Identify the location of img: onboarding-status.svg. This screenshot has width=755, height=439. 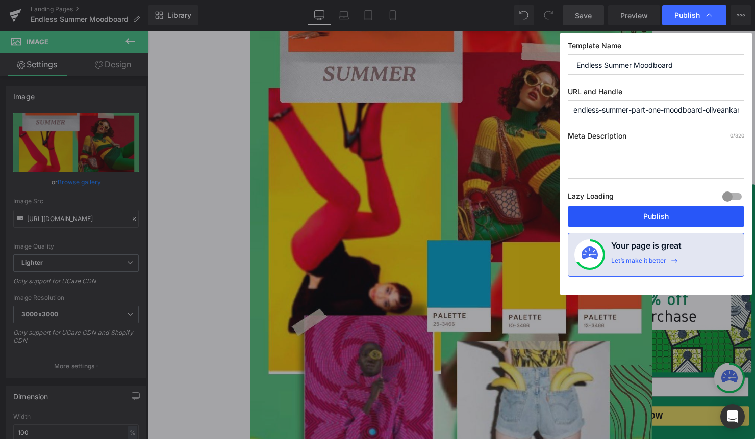
(589, 255).